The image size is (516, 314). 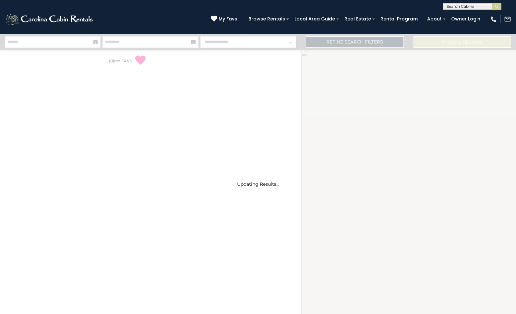 What do you see at coordinates (358, 19) in the screenshot?
I see `a: Real Estate` at bounding box center [358, 19].